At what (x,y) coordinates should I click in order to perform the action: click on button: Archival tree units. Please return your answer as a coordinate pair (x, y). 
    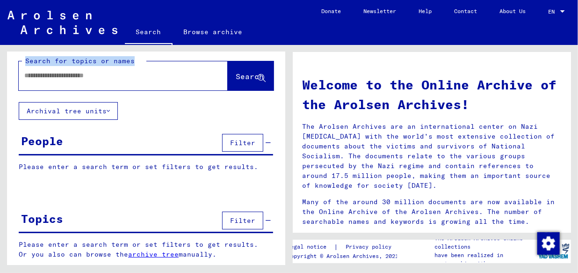
    Looking at the image, I should click on (68, 111).